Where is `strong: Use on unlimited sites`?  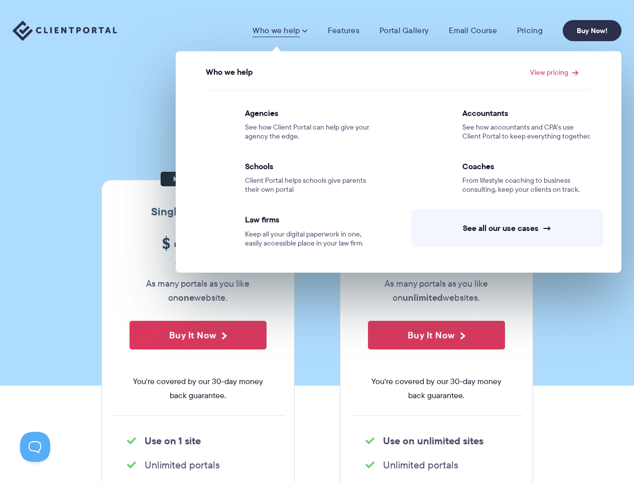
strong: Use on unlimited sites is located at coordinates (433, 441).